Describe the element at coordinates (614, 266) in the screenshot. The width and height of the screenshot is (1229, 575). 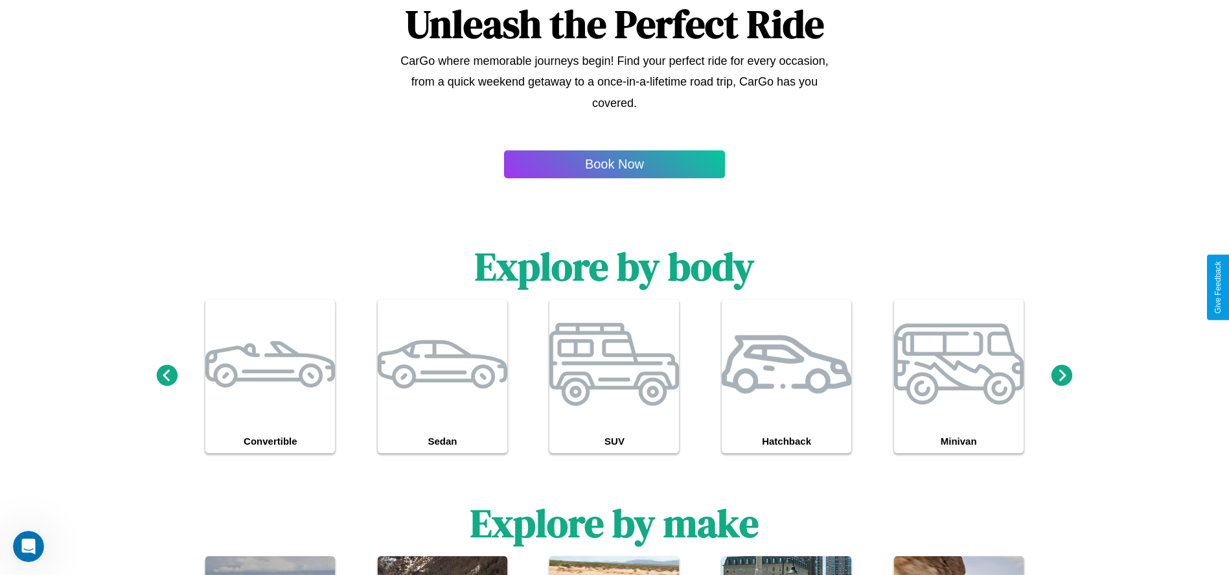
I see `h1: Explore by body` at that location.